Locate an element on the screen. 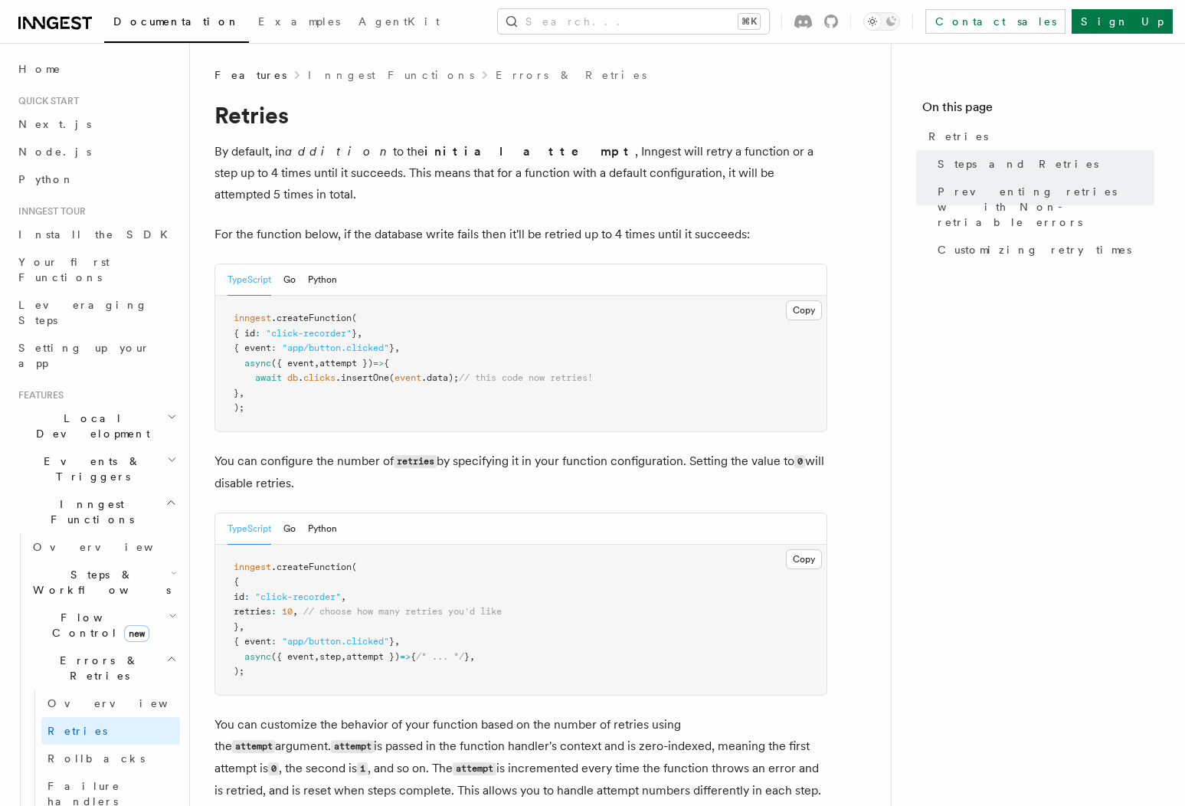 This screenshot has width=1185, height=806. span: Preventing retries with Non-retriable errors is located at coordinates (1045, 207).